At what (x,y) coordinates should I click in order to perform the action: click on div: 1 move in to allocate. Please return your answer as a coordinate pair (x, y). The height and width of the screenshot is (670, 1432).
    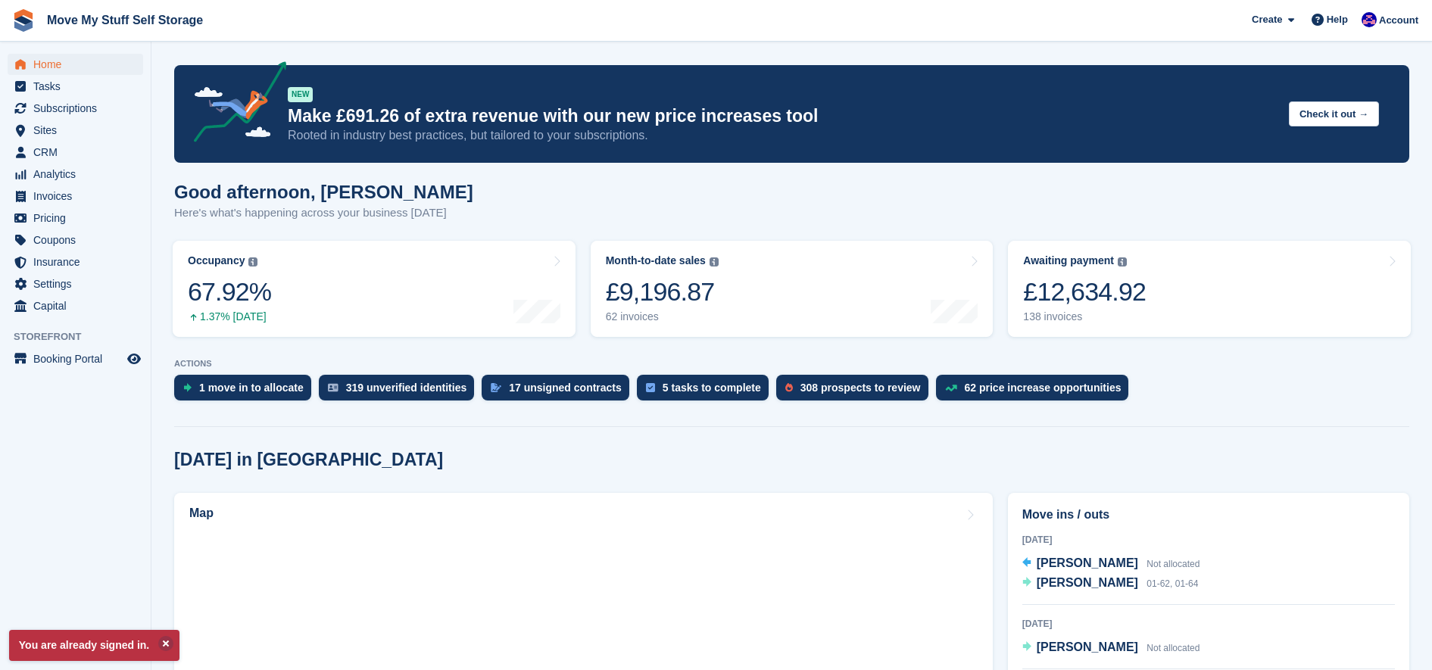
    Looking at the image, I should click on (251, 388).